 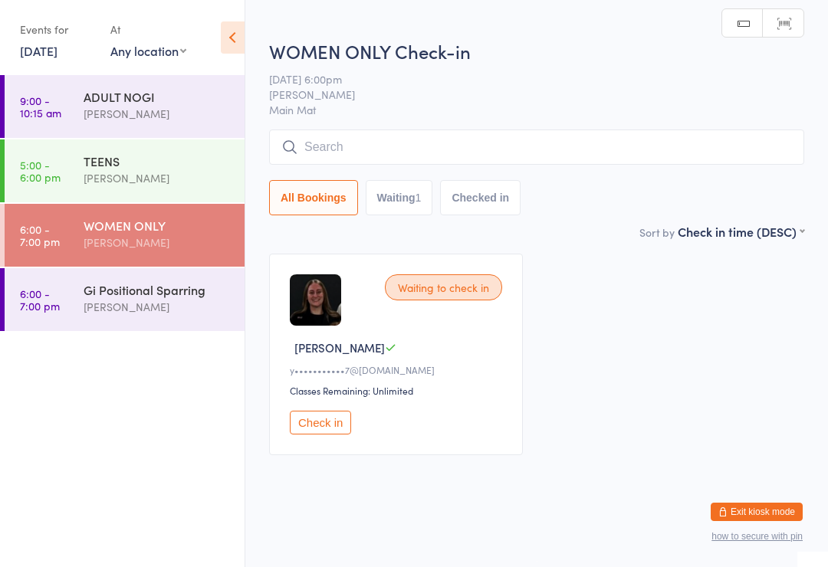 I want to click on div: TEENS, so click(x=157, y=161).